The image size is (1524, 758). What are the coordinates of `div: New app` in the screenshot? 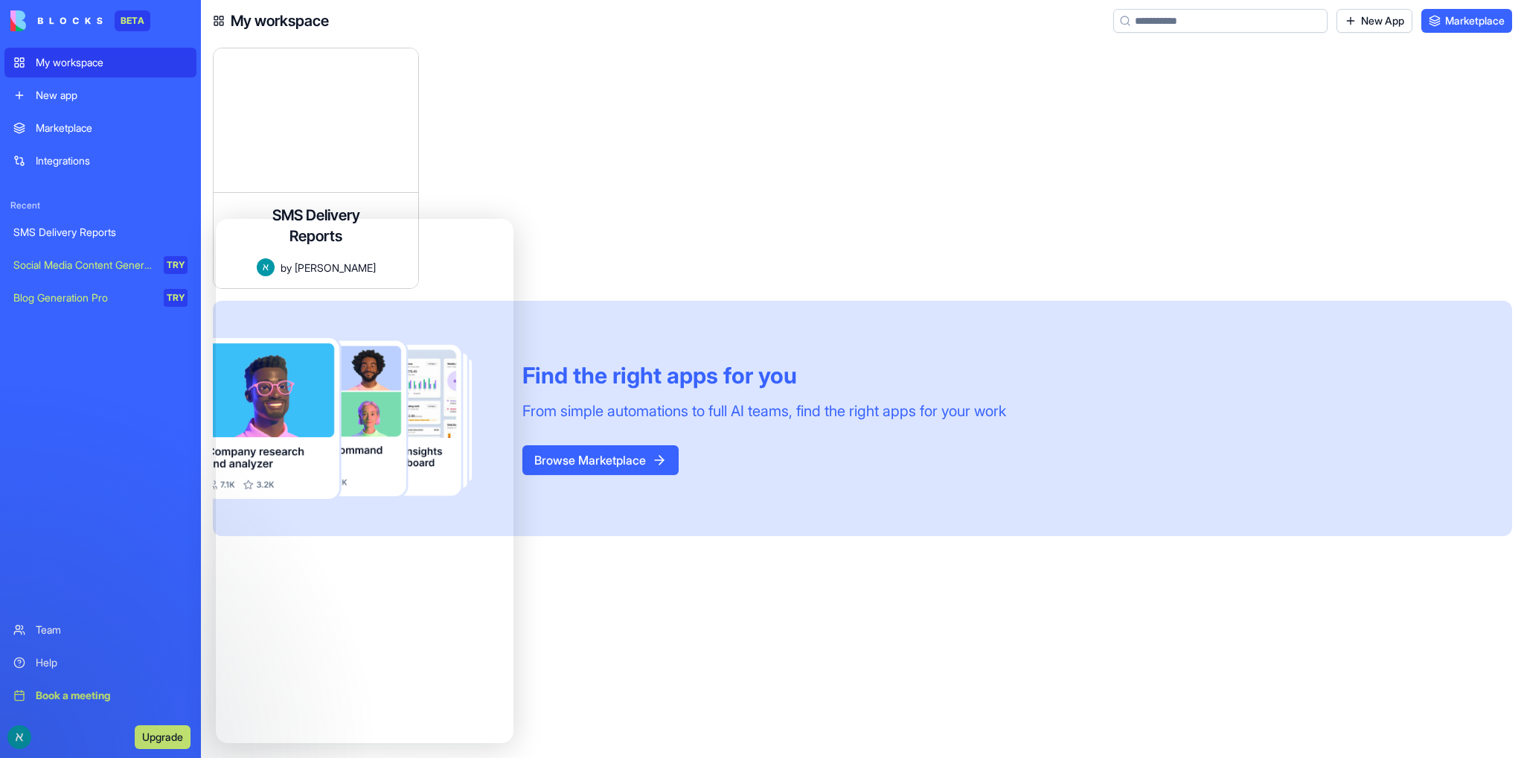 It's located at (112, 95).